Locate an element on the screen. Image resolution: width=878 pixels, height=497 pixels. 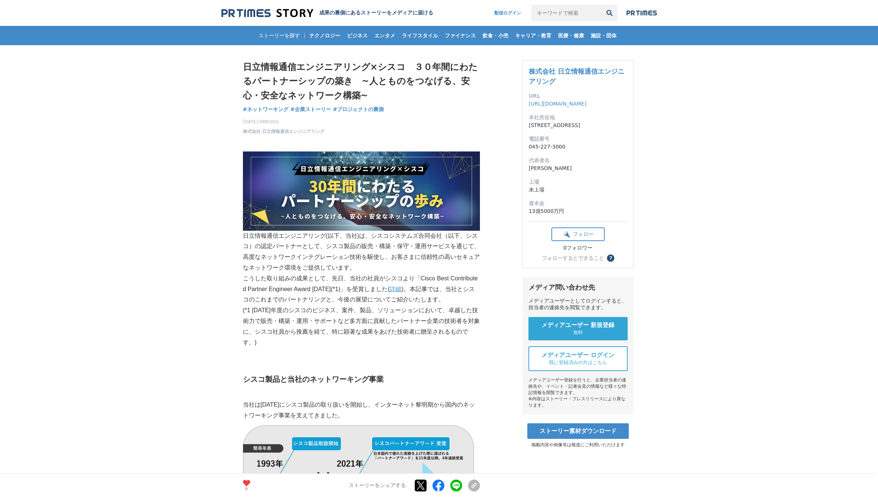
a: メディアユーザー 新規登録 無料 is located at coordinates (578, 328).